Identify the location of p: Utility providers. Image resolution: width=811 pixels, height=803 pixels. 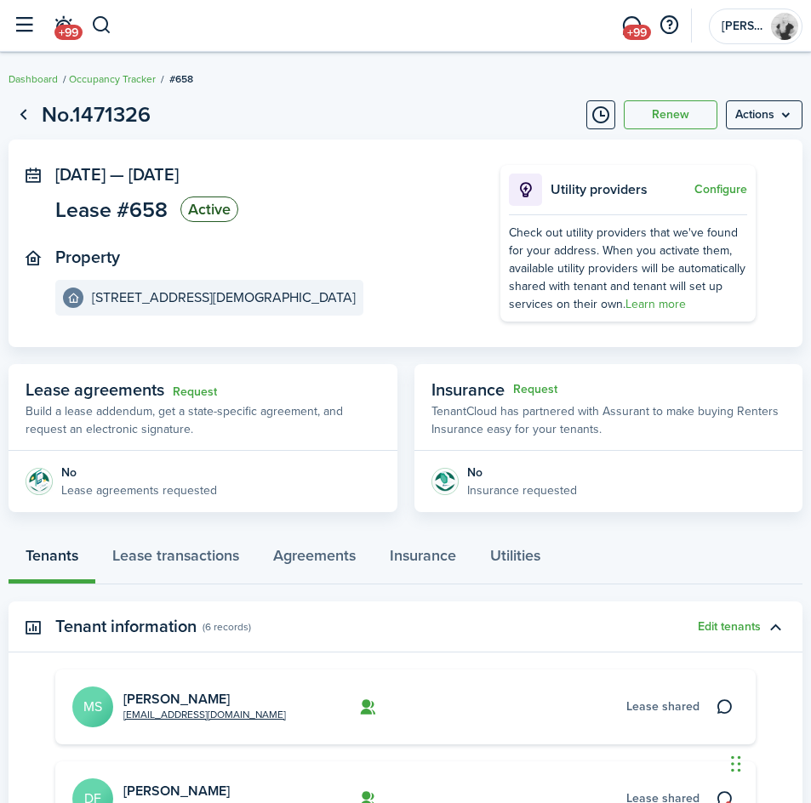
(620, 190).